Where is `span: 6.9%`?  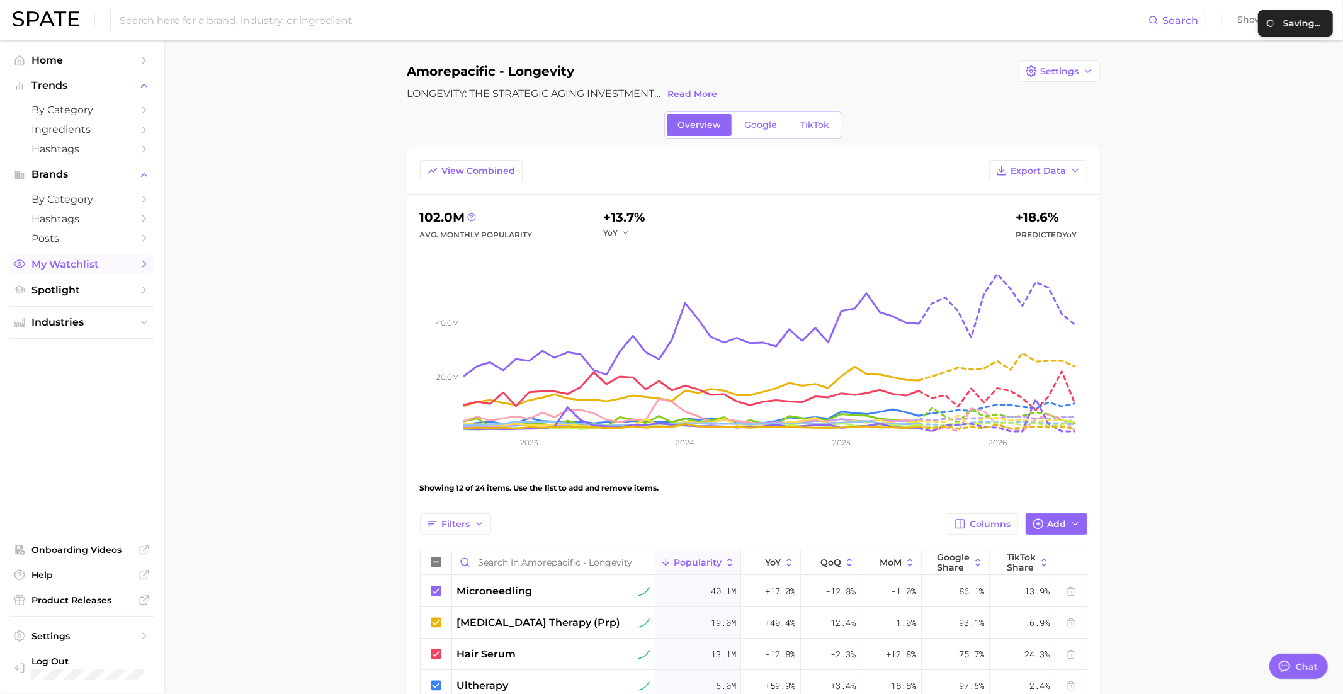
span: 6.9% is located at coordinates (1040, 623).